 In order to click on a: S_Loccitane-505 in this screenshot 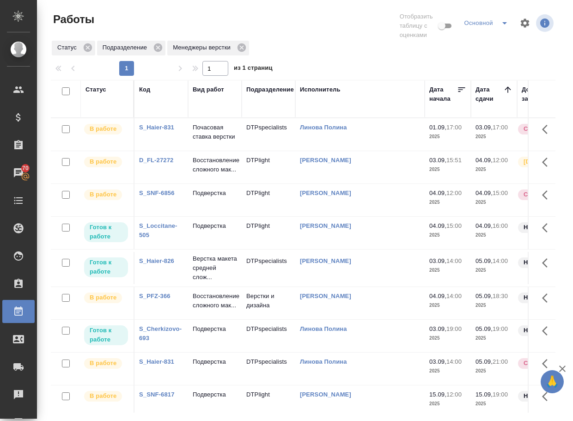, I will do `click(158, 230)`.